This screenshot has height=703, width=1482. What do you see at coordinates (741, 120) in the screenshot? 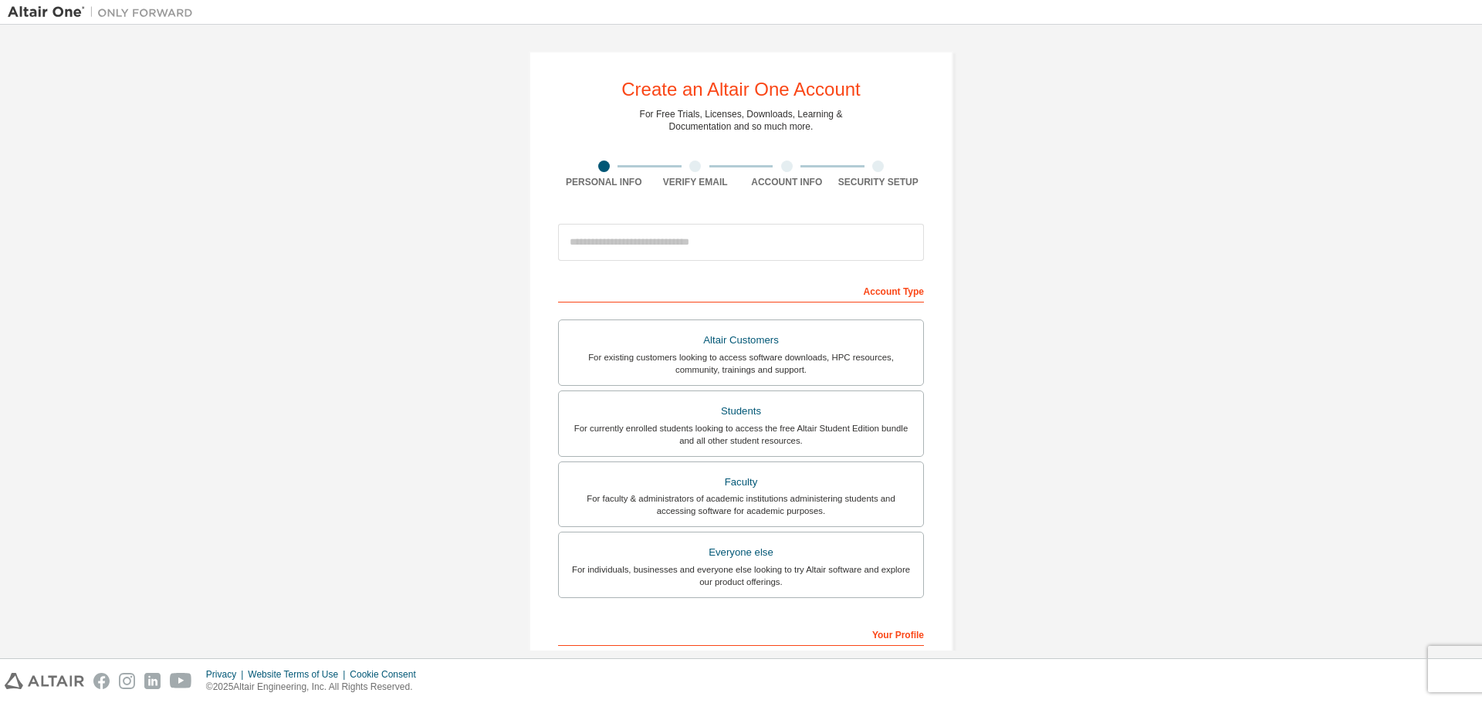
I see `div: For Free Trials, Licenses, Downloads, Learning & Documentation and so much more.` at bounding box center [741, 120].